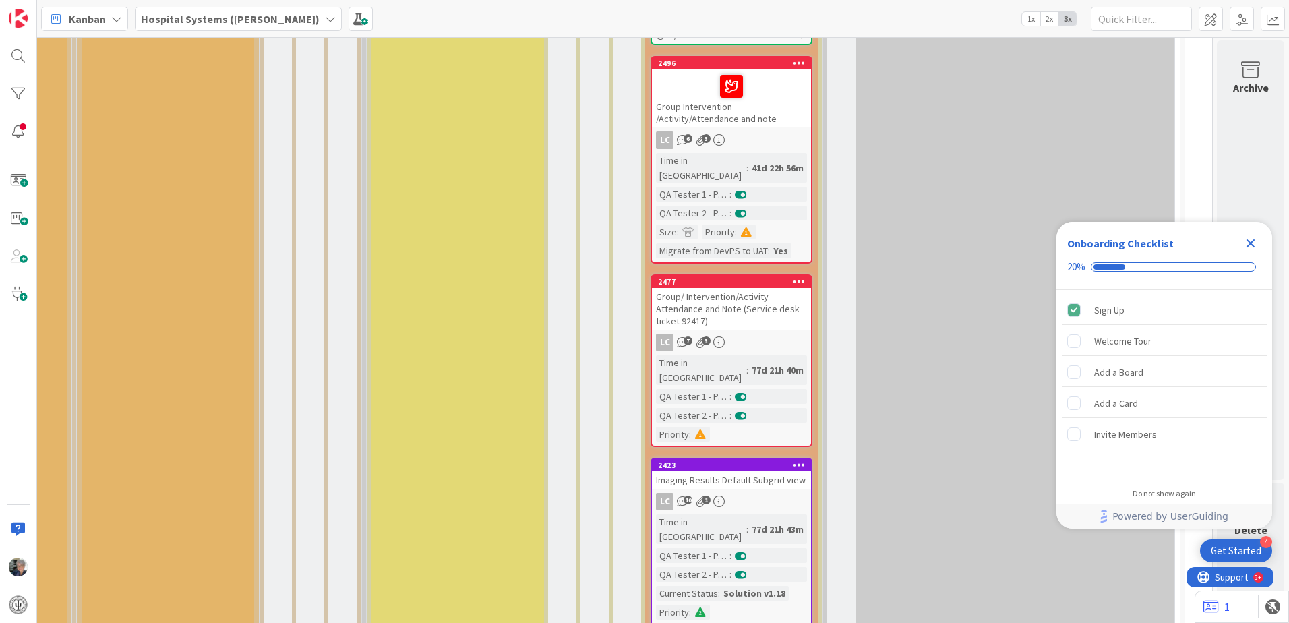  I want to click on div: 9+, so click(71, 11).